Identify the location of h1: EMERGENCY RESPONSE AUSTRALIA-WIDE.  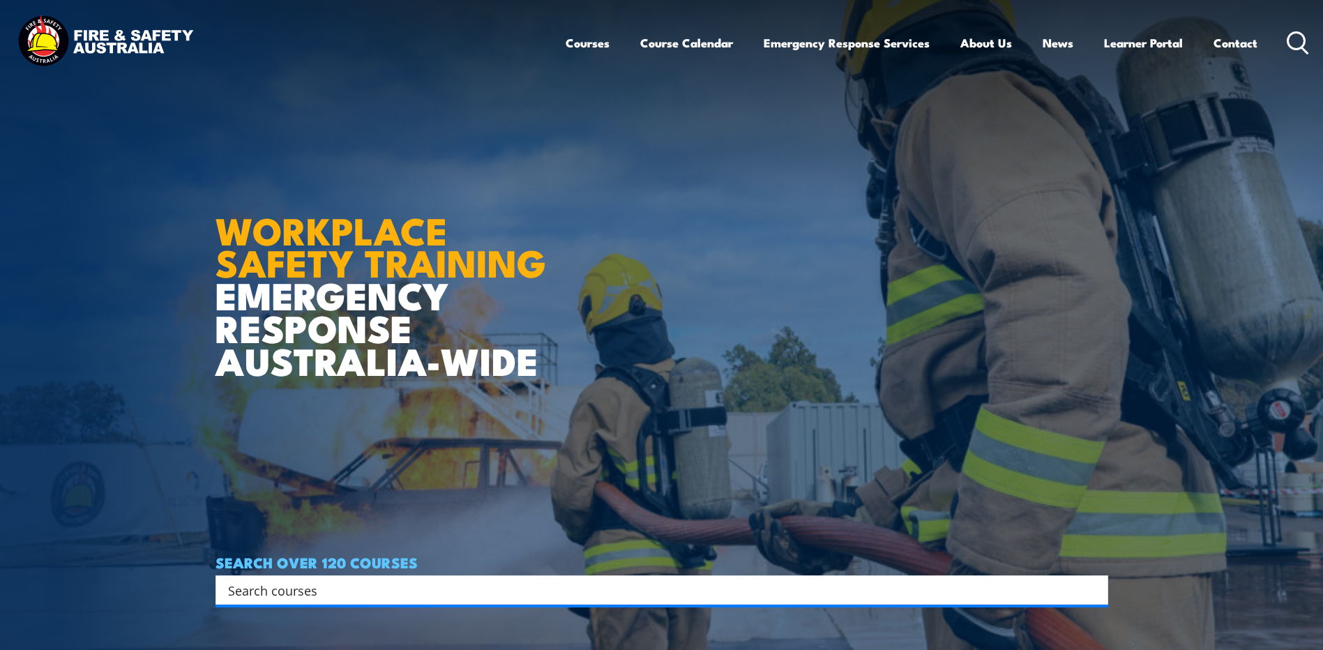
(386, 278).